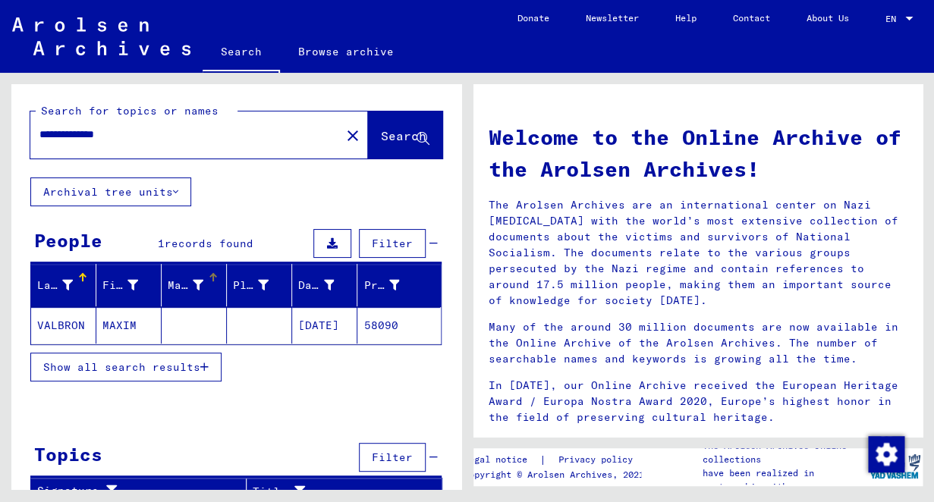 The width and height of the screenshot is (934, 502). What do you see at coordinates (194, 285) in the screenshot?
I see `mat-header-cell: Maiden Name` at bounding box center [194, 285].